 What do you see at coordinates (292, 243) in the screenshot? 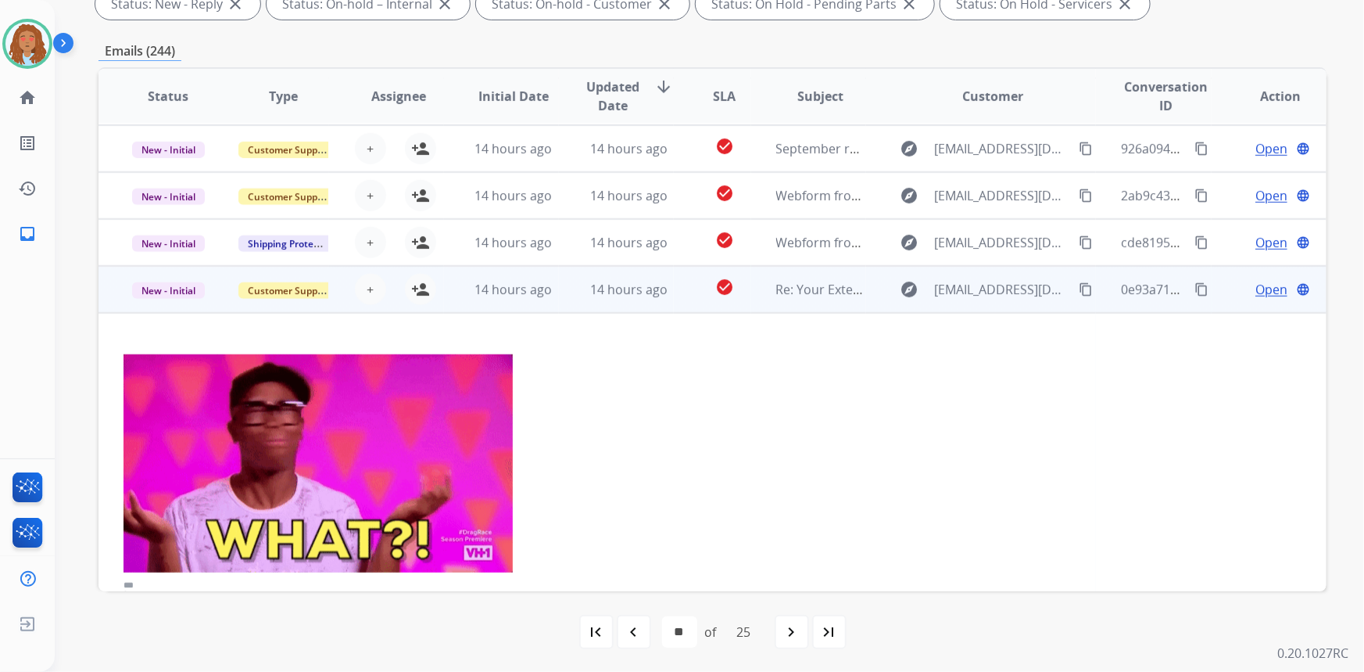
I see `span: Shipping Protection` at bounding box center [292, 243].